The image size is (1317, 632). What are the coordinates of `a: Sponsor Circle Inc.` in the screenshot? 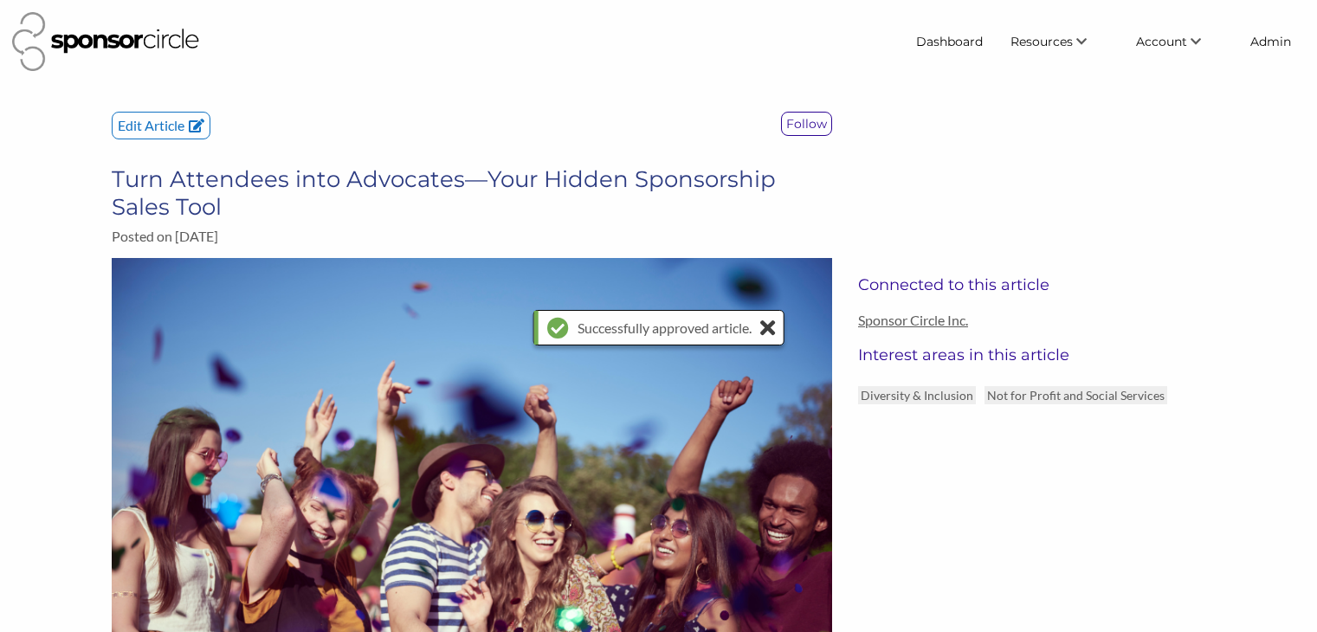 It's located at (1032, 320).